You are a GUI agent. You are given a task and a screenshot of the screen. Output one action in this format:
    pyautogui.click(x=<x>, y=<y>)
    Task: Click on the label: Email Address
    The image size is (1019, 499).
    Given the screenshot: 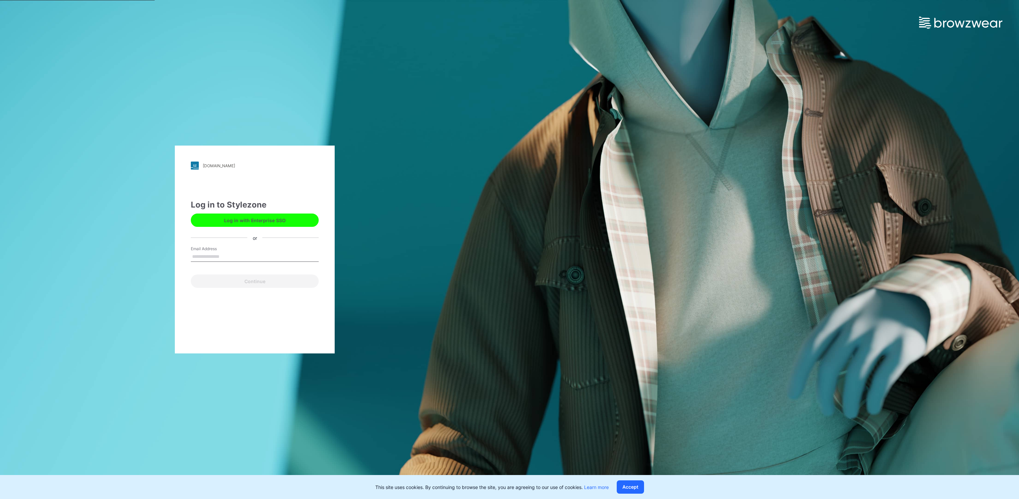 What is the action you would take?
    pyautogui.click(x=214, y=249)
    